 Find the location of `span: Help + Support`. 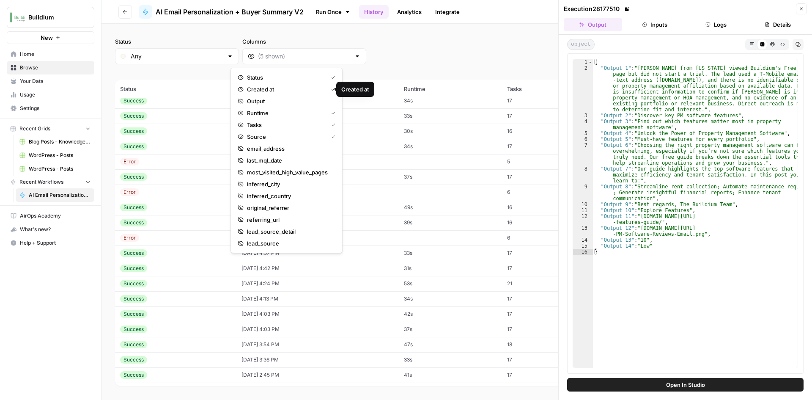

span: Help + Support is located at coordinates (55, 243).